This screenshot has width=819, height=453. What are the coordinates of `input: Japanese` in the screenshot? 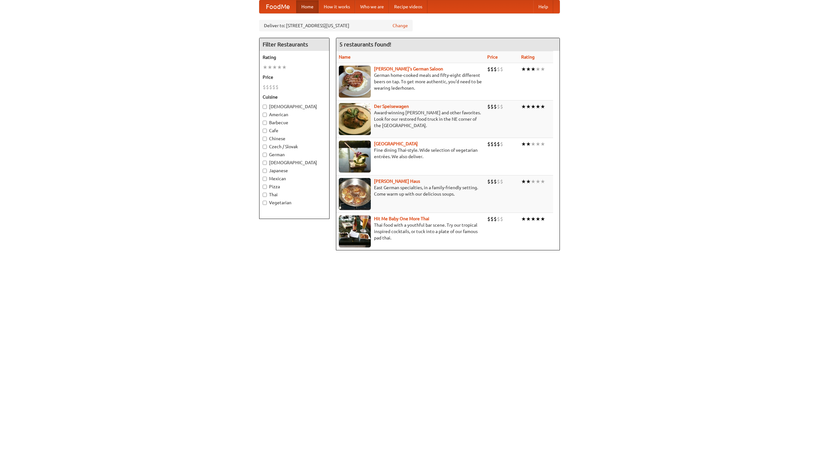 It's located at (264, 170).